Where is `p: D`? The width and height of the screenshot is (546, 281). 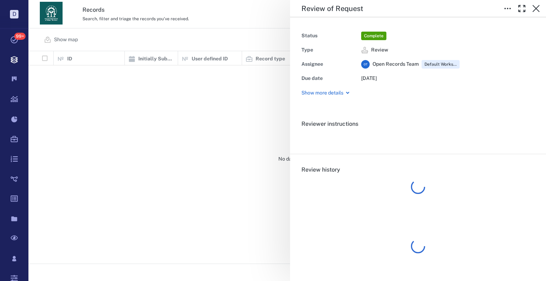
p: D is located at coordinates (14, 14).